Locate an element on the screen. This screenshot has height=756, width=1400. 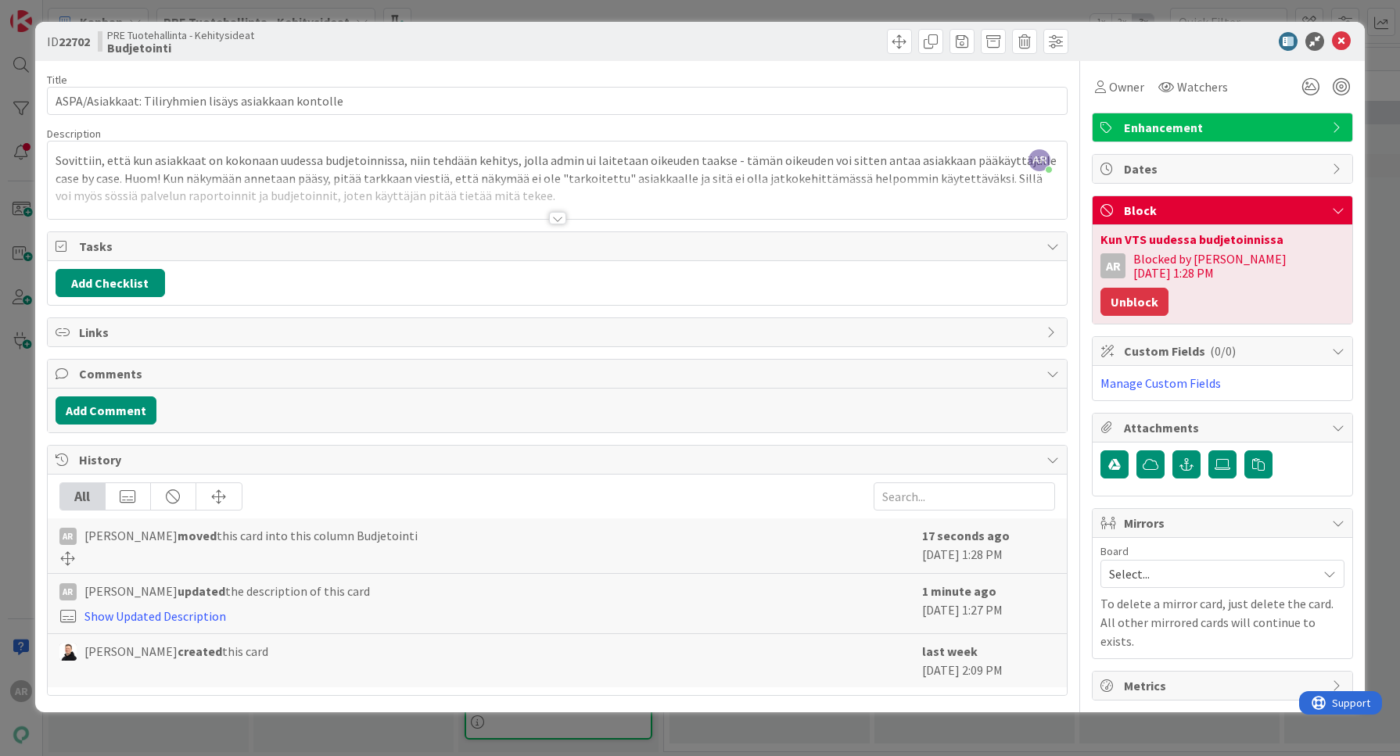
input: type card name here... is located at coordinates (558, 101).